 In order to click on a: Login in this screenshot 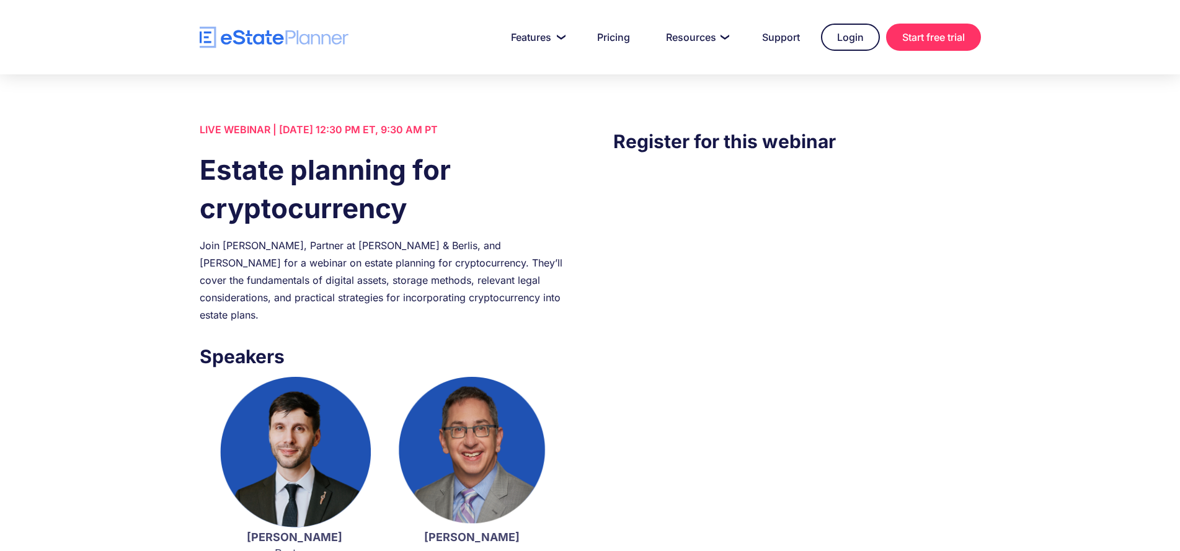, I will do `click(850, 37)`.